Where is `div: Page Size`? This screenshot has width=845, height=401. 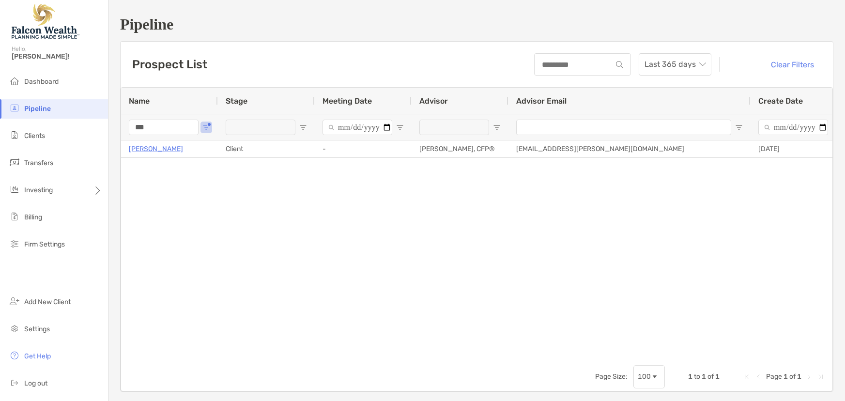 div: Page Size is located at coordinates (649, 377).